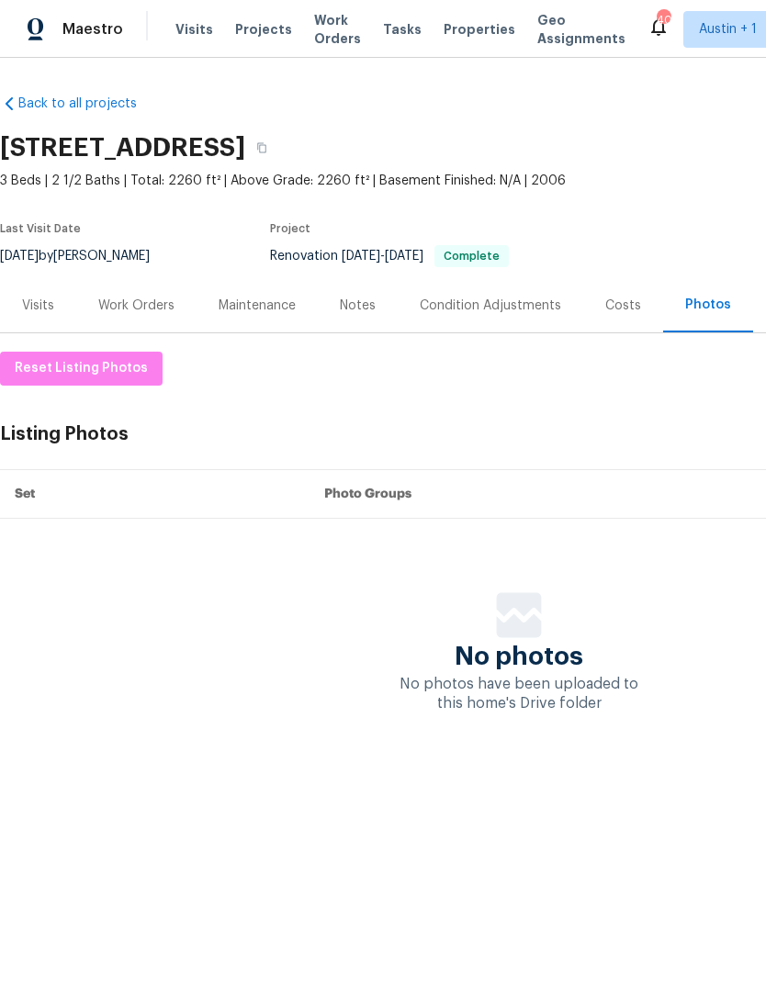 The image size is (766, 998). What do you see at coordinates (519, 693) in the screenshot?
I see `span: No photos have been uploaded to this home's Drive folder` at bounding box center [519, 693].